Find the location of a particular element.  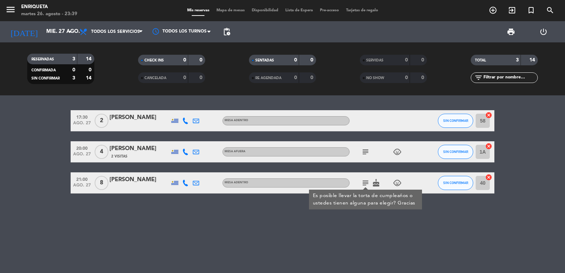

i: filter_list is located at coordinates (478, 78).